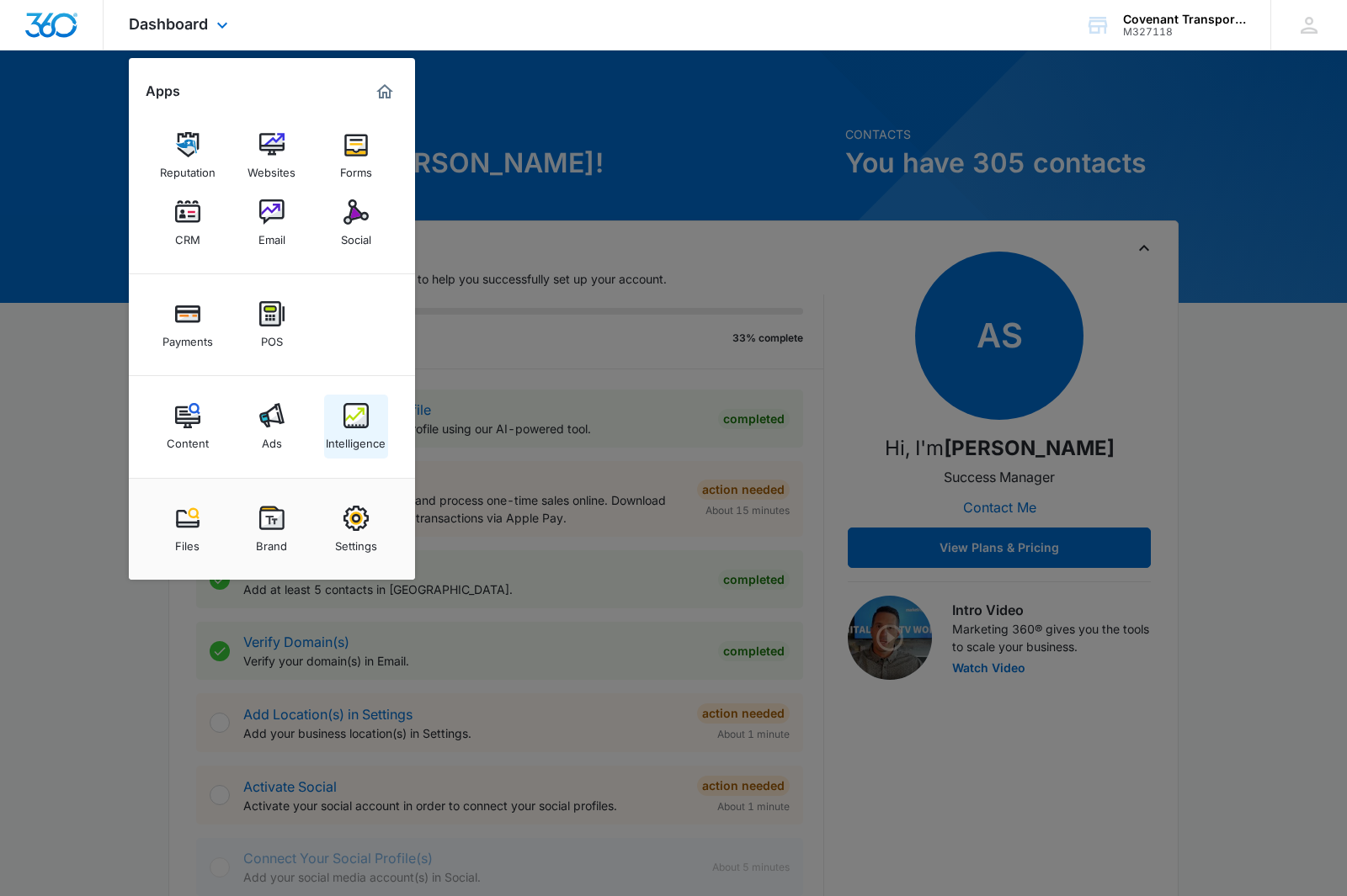 This screenshot has width=1347, height=896. I want to click on a: Ads, so click(272, 426).